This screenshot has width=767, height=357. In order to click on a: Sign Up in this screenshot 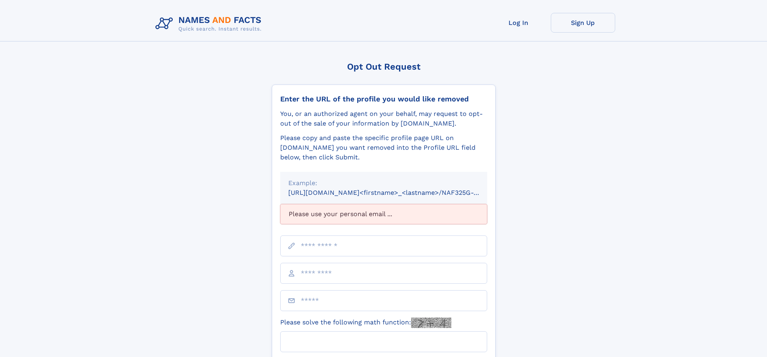, I will do `click(583, 23)`.